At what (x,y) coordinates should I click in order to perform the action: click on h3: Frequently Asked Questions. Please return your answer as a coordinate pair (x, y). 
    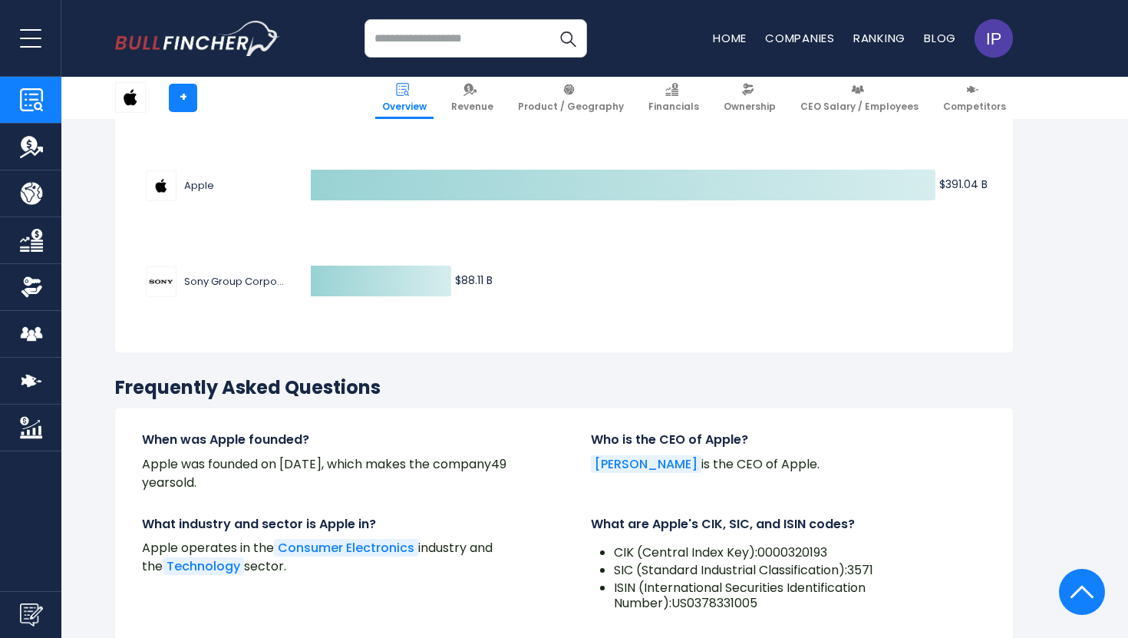
    Looking at the image, I should click on (564, 387).